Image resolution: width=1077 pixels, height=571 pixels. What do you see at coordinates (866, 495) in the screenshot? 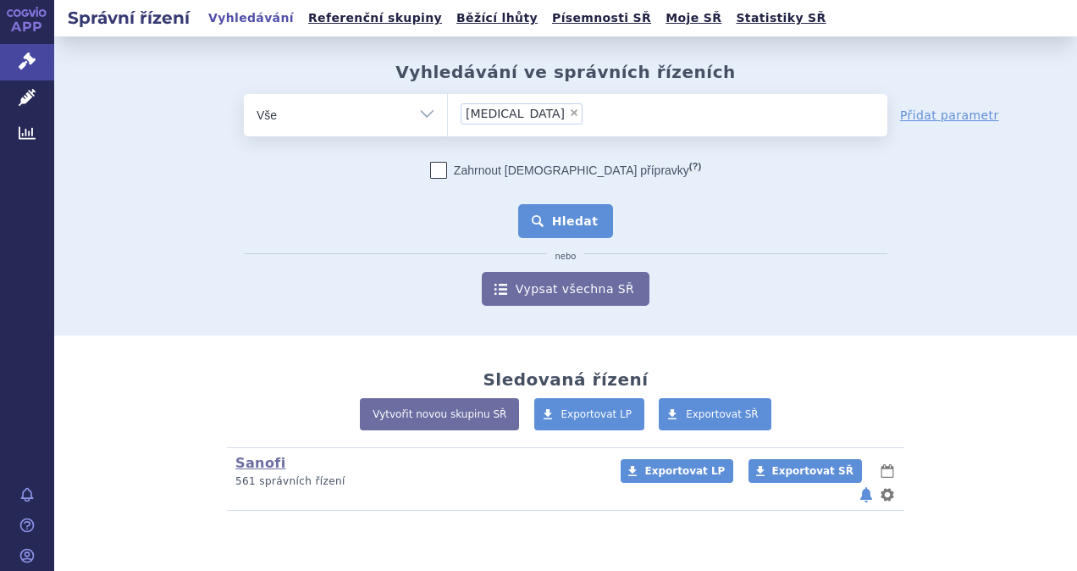
I see `button: notifikace` at bounding box center [866, 495].